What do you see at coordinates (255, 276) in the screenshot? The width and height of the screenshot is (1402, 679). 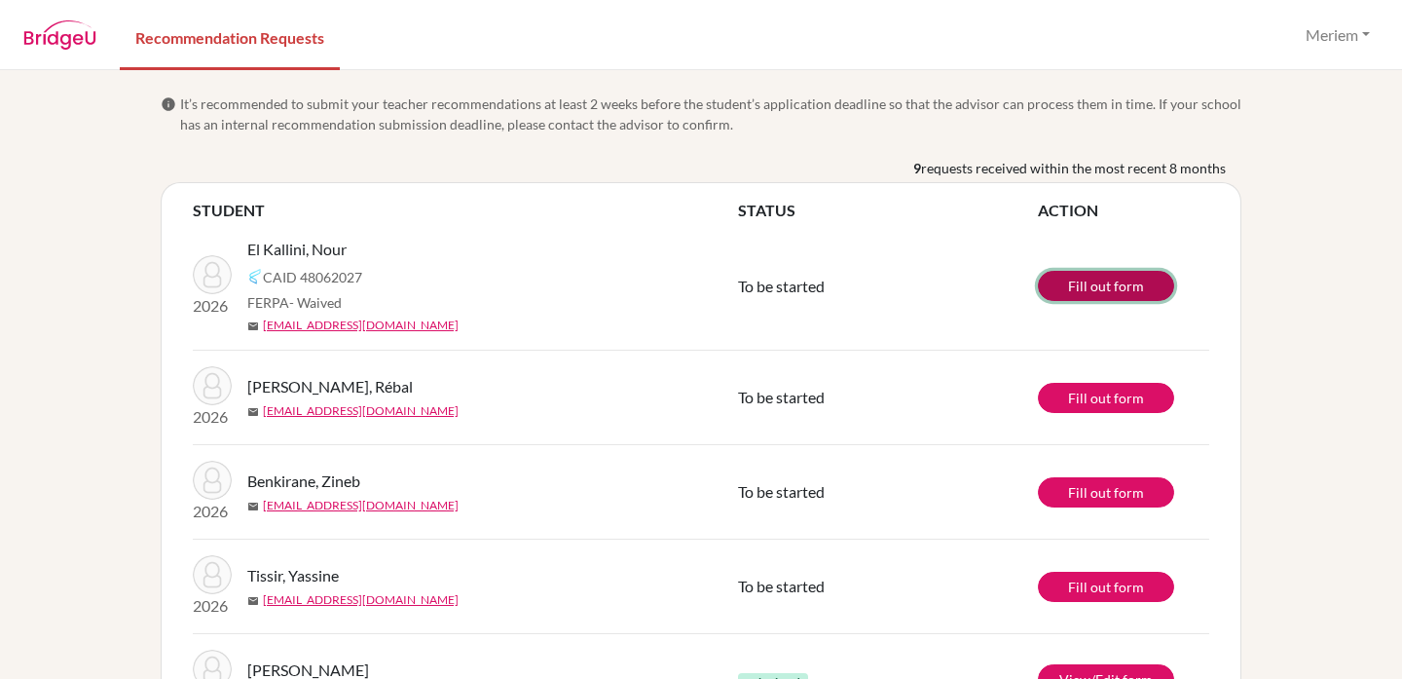 I see `img: Common App logo` at bounding box center [255, 276].